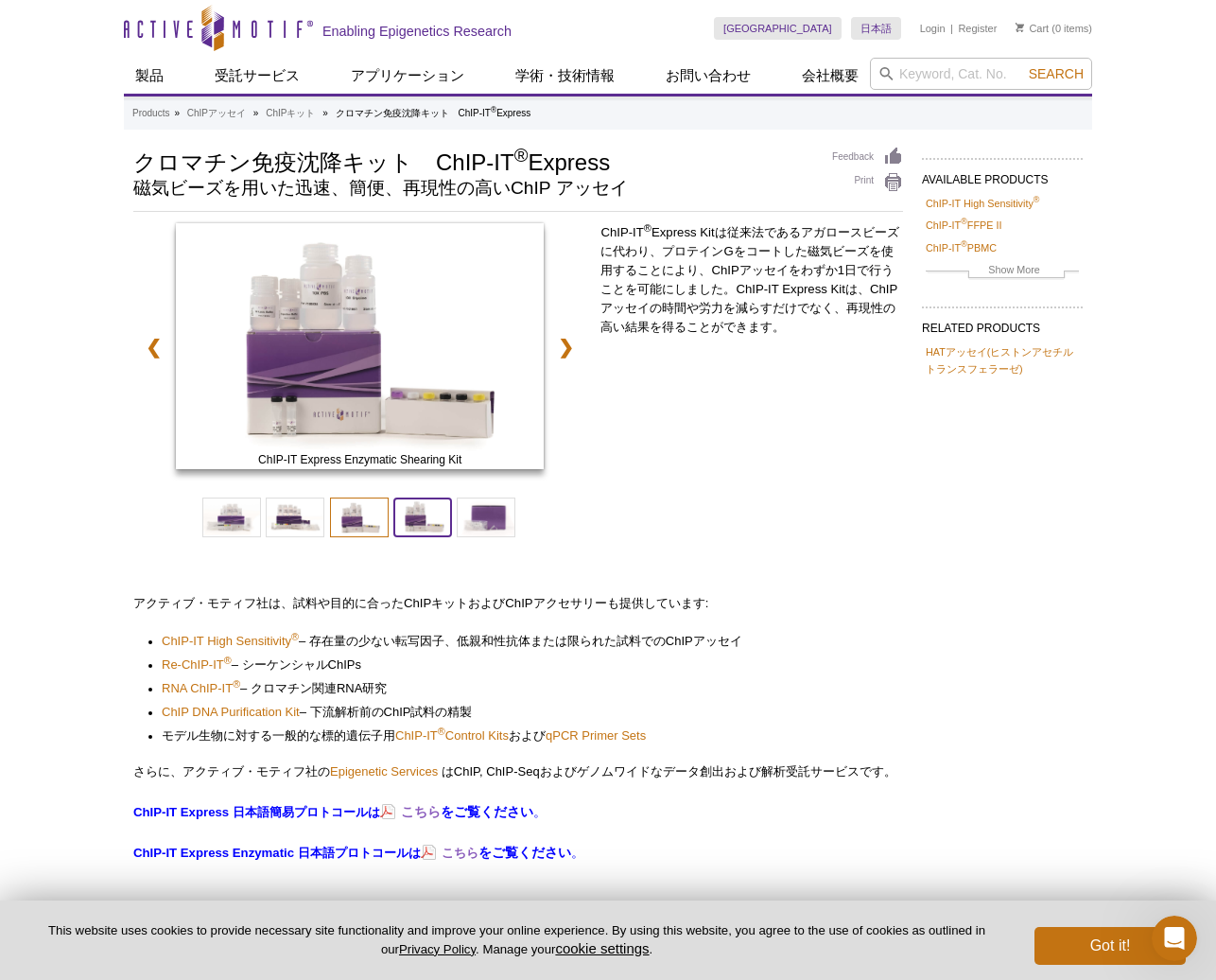 The image size is (1216, 980). I want to click on button: Search, so click(1057, 74).